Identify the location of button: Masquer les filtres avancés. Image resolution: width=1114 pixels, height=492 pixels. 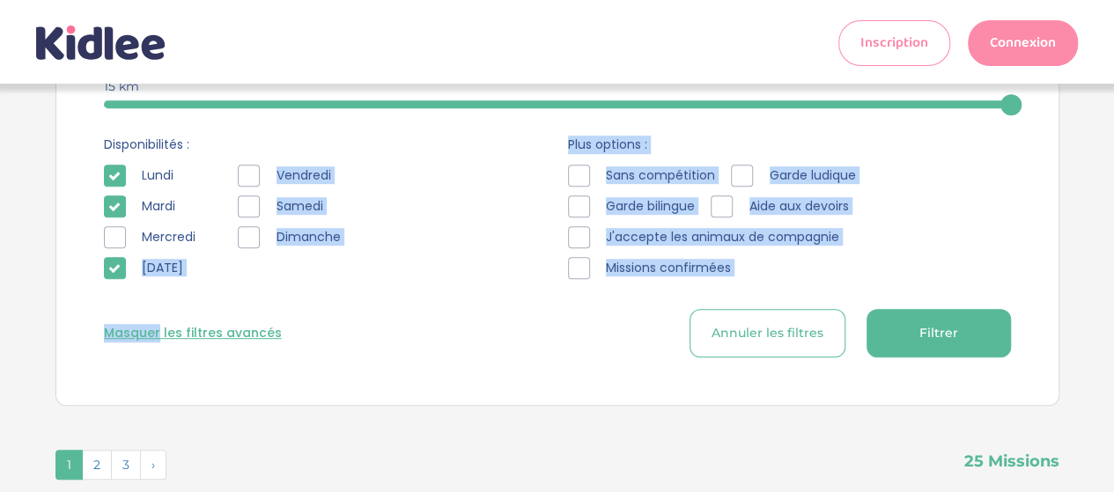
(193, 333).